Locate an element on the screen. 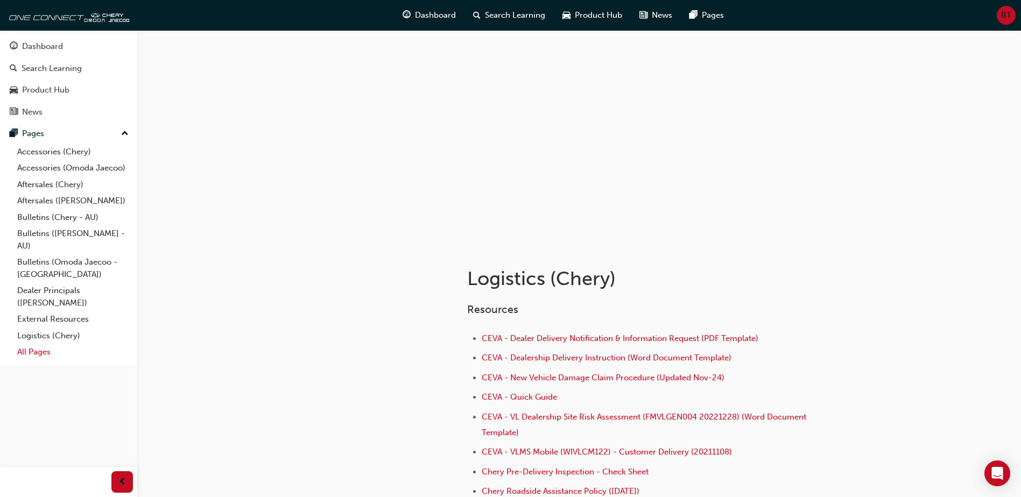 This screenshot has height=497, width=1021. span: Dashboard is located at coordinates (435, 15).